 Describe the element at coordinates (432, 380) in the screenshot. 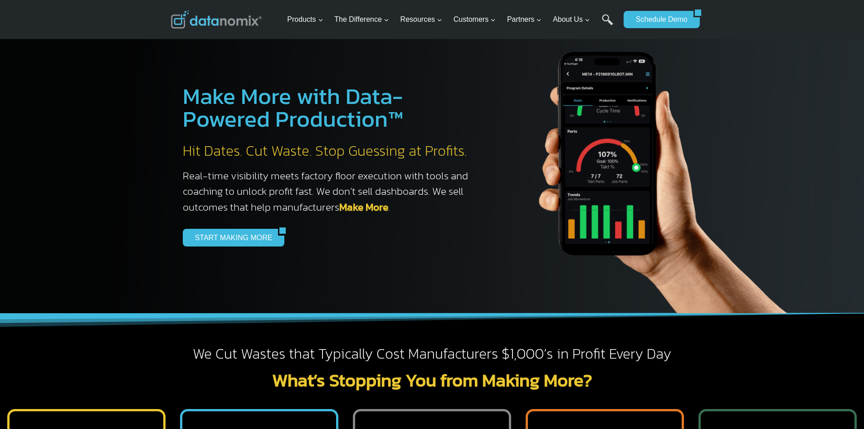

I see `h2: What’s Stopping You from Making More?` at that location.